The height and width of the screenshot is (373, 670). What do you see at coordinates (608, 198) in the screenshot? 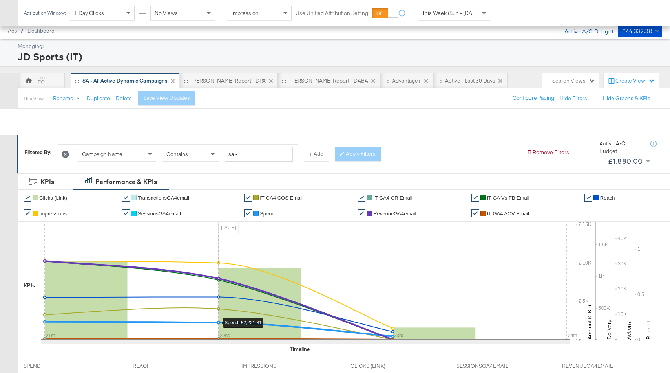
I see `span: Reach` at bounding box center [608, 198].